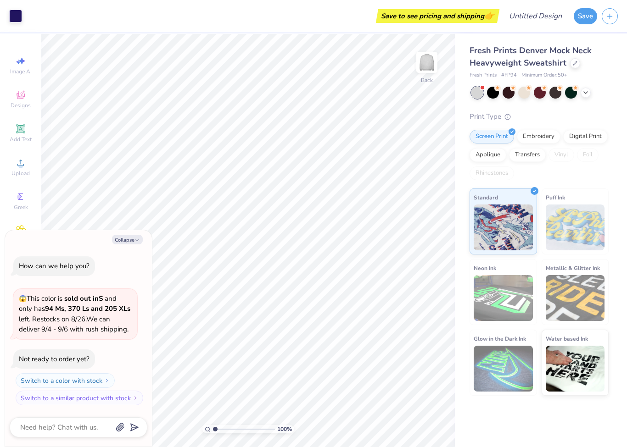  I want to click on div: Print Type, so click(538, 116).